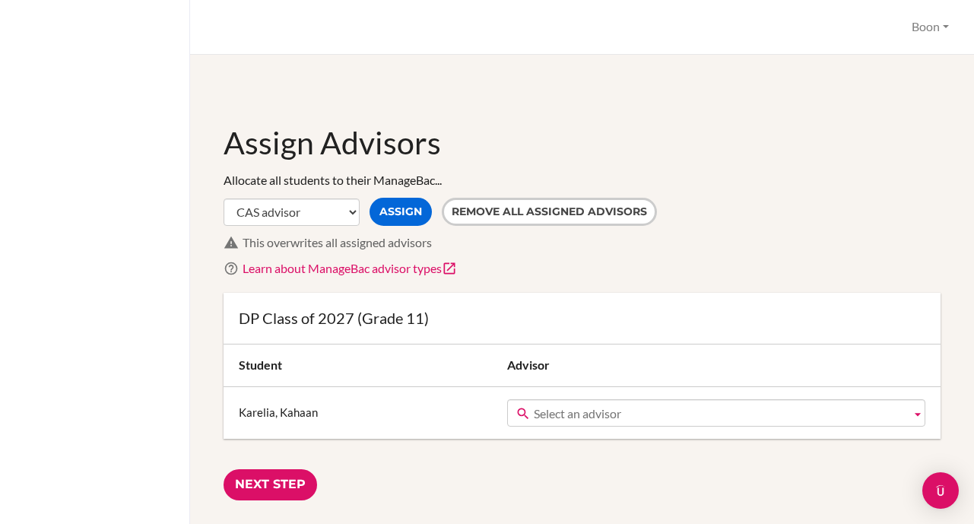  I want to click on button: Assign, so click(401, 211).